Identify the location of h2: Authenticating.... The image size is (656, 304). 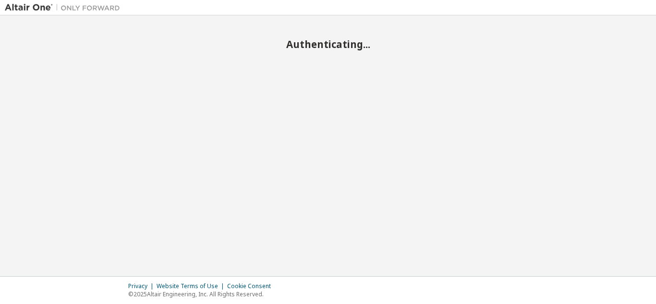
(328, 44).